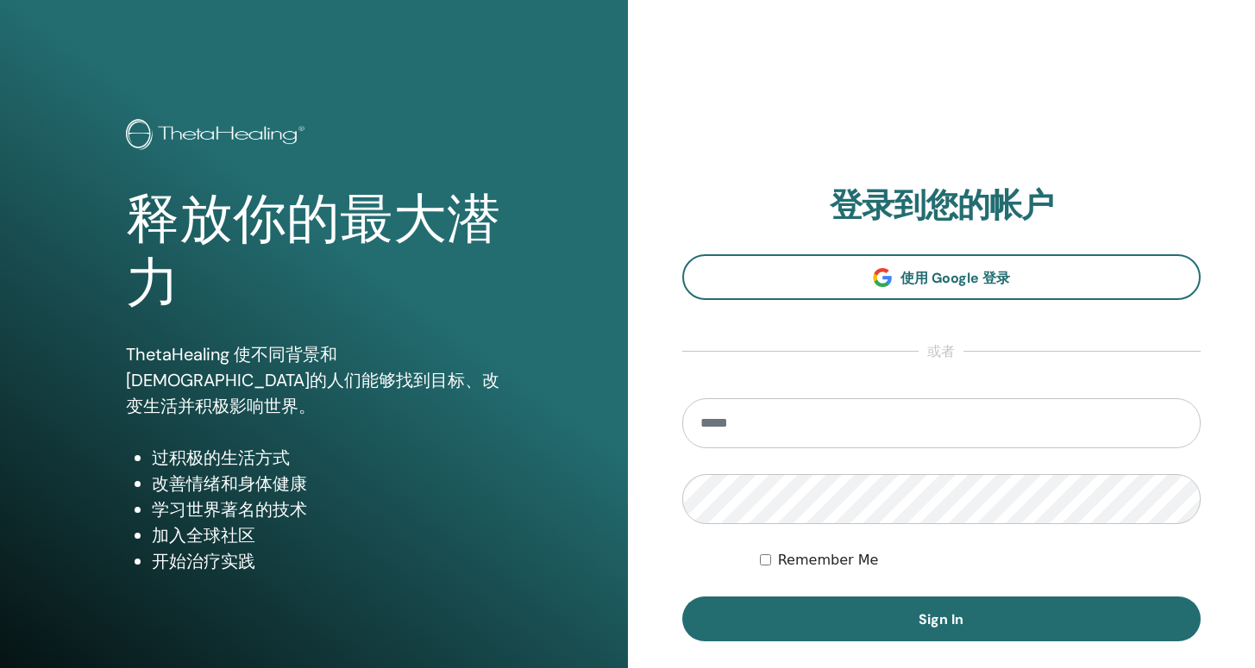 This screenshot has width=1255, height=668. What do you see at coordinates (326, 535) in the screenshot?
I see `li: 加入全球社区` at bounding box center [326, 535].